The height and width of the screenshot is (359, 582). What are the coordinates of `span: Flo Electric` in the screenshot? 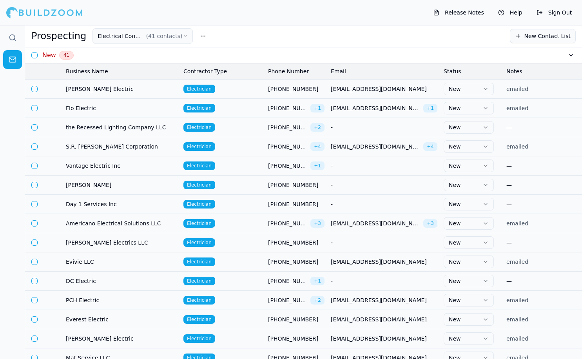 It's located at (122, 108).